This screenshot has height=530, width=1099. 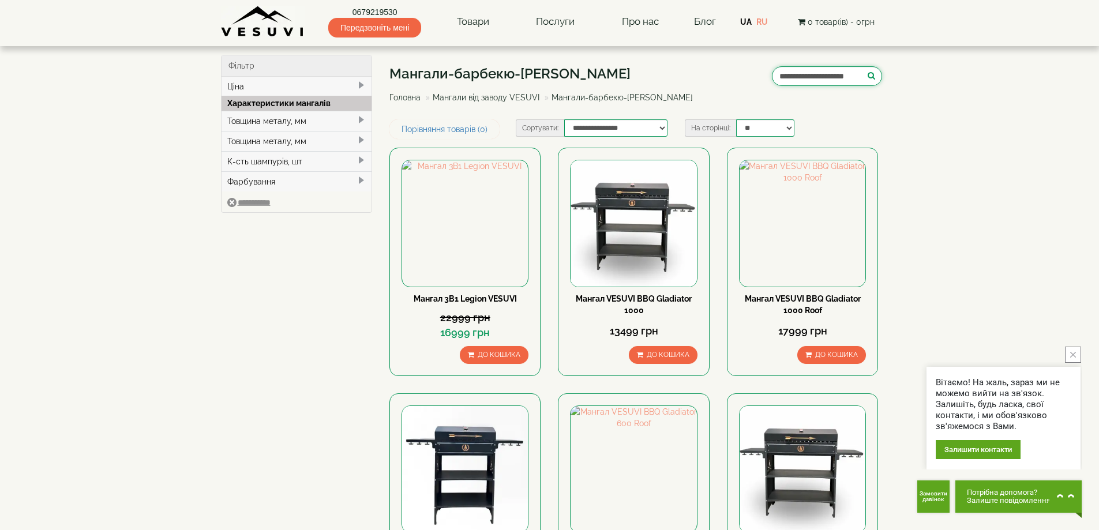 I want to click on label: На сторінці:, so click(x=710, y=128).